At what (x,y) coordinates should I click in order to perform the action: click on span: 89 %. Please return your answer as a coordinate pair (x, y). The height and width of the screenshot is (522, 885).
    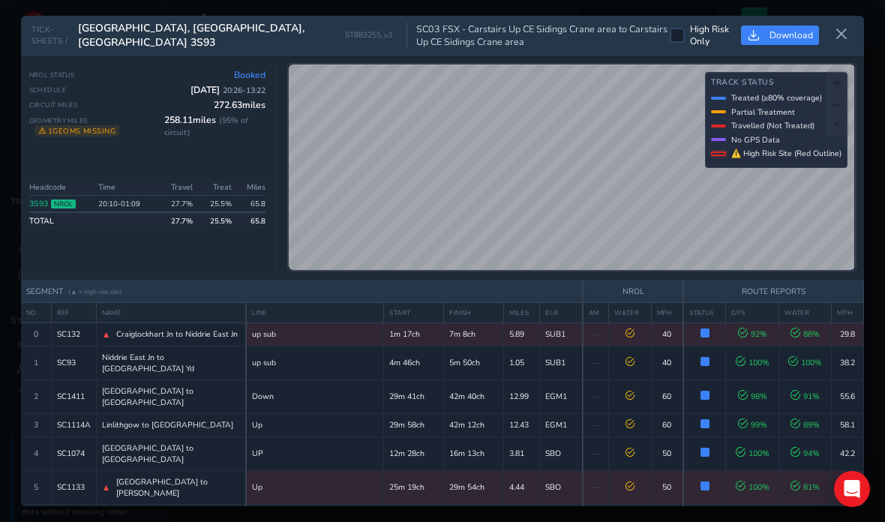
    Looking at the image, I should click on (804, 424).